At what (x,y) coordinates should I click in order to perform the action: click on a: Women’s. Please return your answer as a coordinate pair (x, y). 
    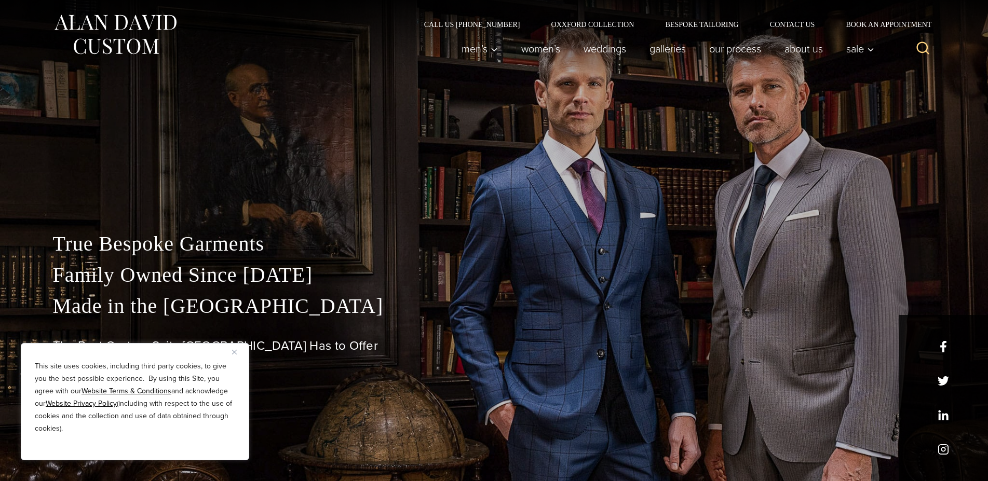
    Looking at the image, I should click on (541, 49).